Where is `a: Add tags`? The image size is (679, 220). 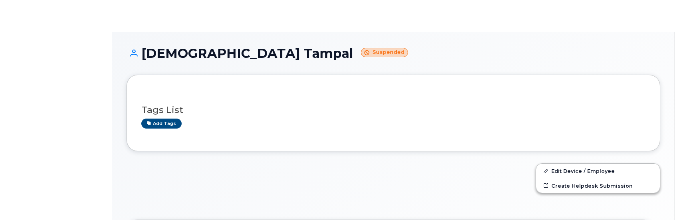
a: Add tags is located at coordinates (161, 123).